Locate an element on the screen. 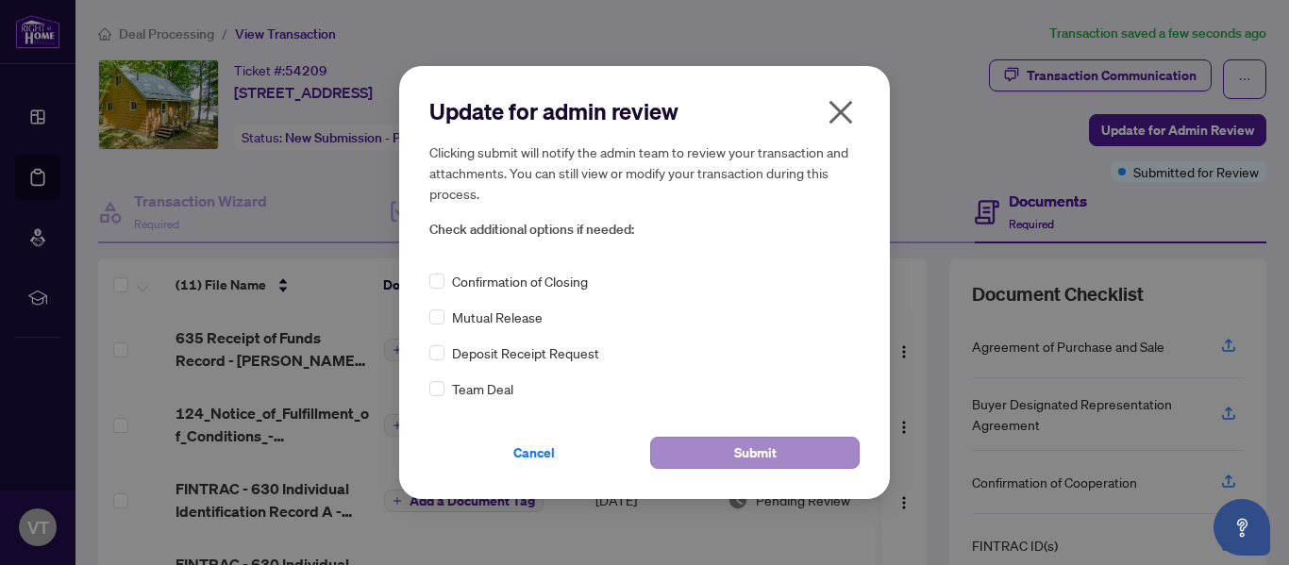 The height and width of the screenshot is (565, 1289). h2: Update for admin review is located at coordinates (645, 111).